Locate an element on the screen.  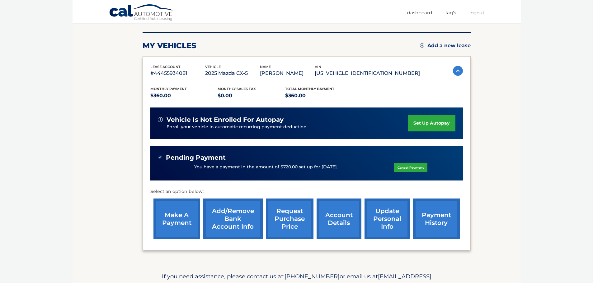
a: Cal Automotive is located at coordinates (142, 13).